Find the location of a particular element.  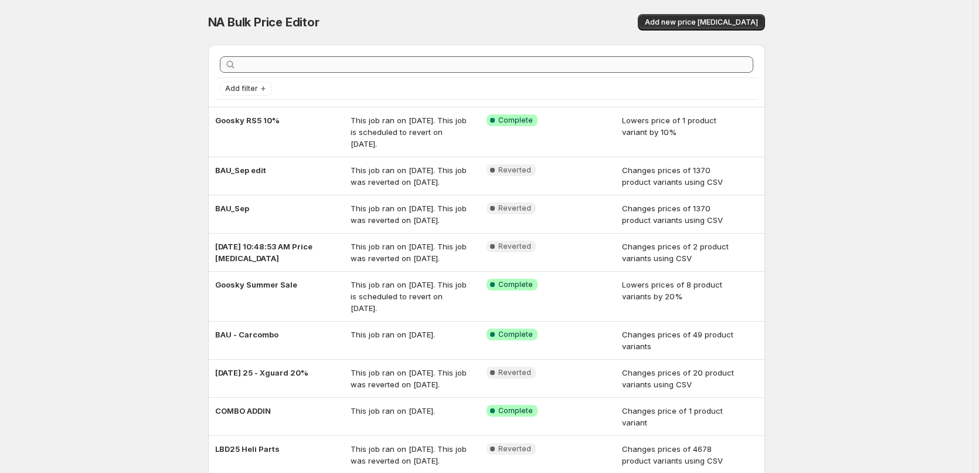

span: Changes prices of 2 product variants using CSV is located at coordinates (676, 252).